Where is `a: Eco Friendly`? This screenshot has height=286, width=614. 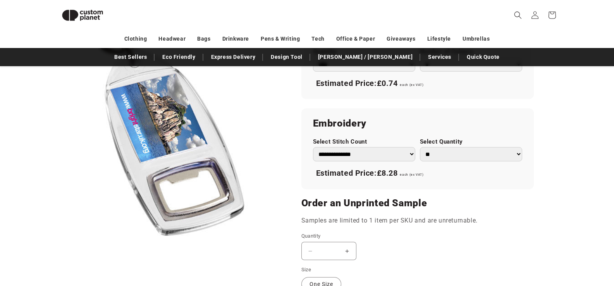
a: Eco Friendly is located at coordinates (179, 57).